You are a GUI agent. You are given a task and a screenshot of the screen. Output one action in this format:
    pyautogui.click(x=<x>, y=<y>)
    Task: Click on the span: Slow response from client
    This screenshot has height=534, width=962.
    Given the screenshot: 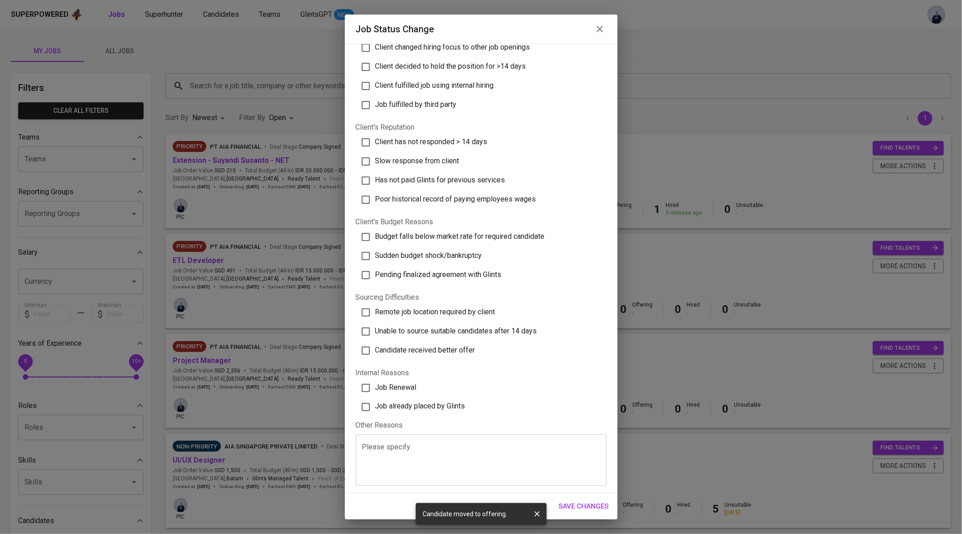 What is the action you would take?
    pyautogui.click(x=417, y=160)
    